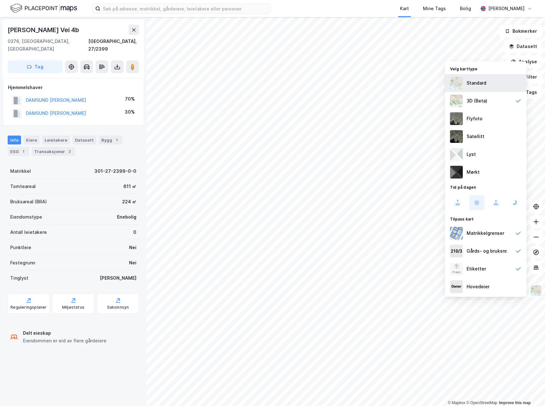  I want to click on img: cadastreKeys.547ab17ec502f5a4ef2b.jpeg, so click(456, 251).